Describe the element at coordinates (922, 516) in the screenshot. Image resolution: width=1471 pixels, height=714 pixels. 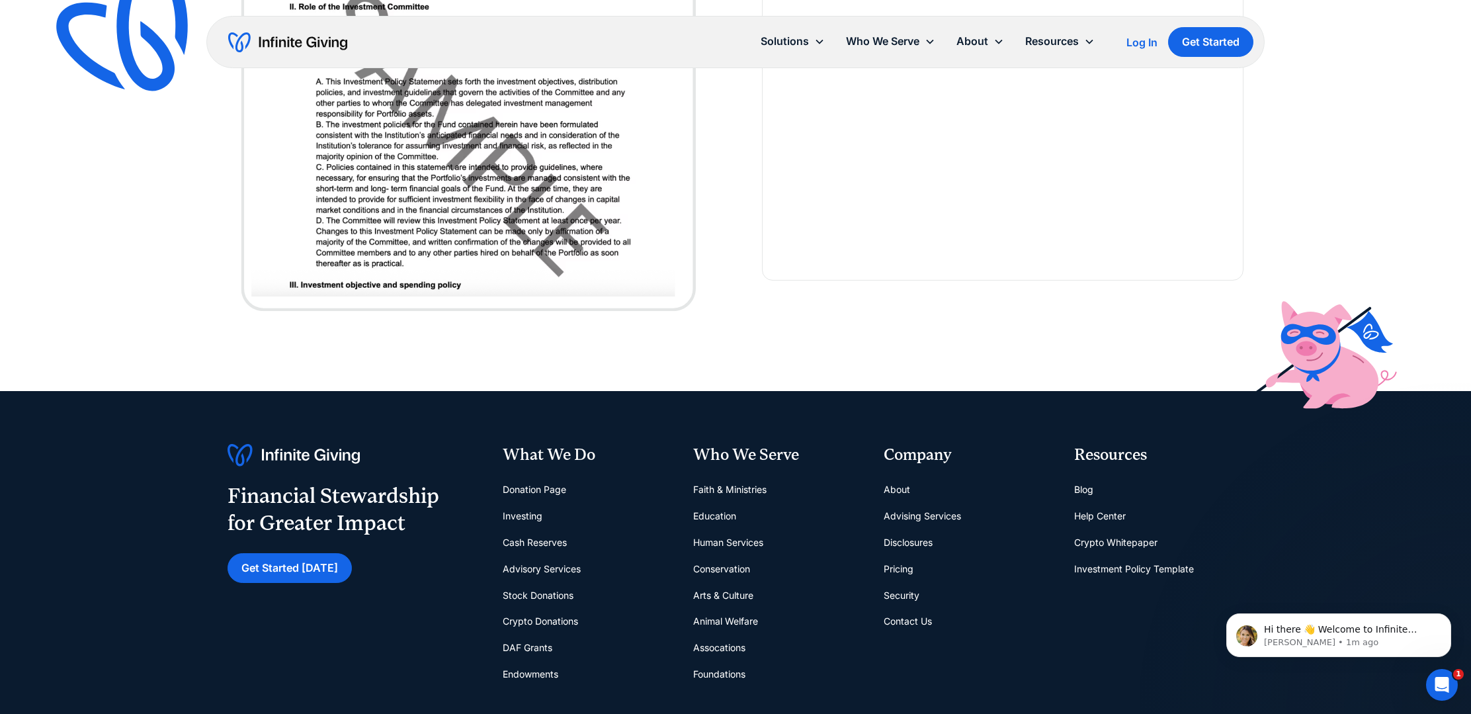
I see `a: Advising Services` at that location.